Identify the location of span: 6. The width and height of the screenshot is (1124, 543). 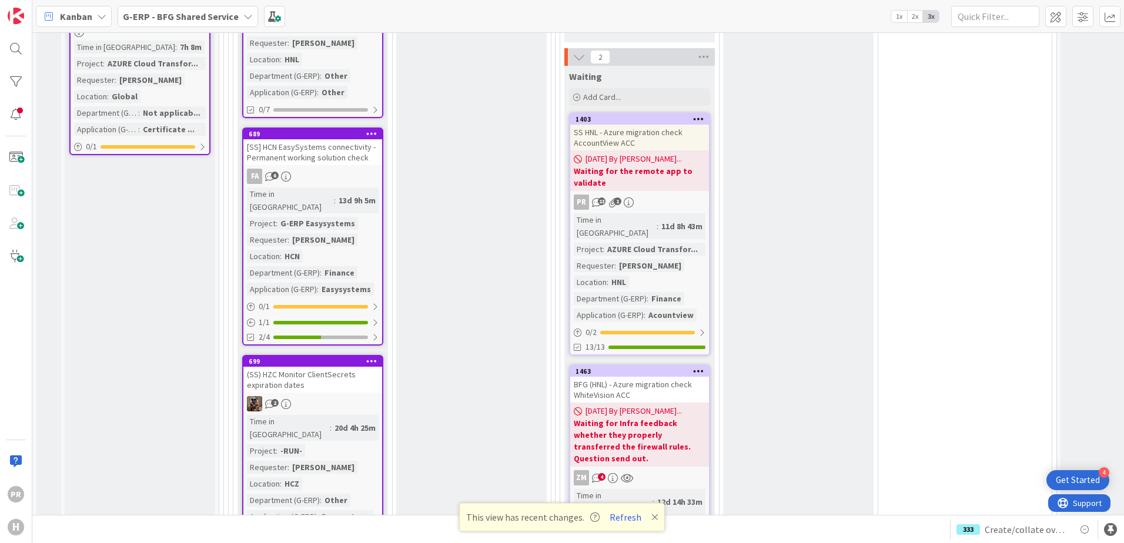
(275, 175).